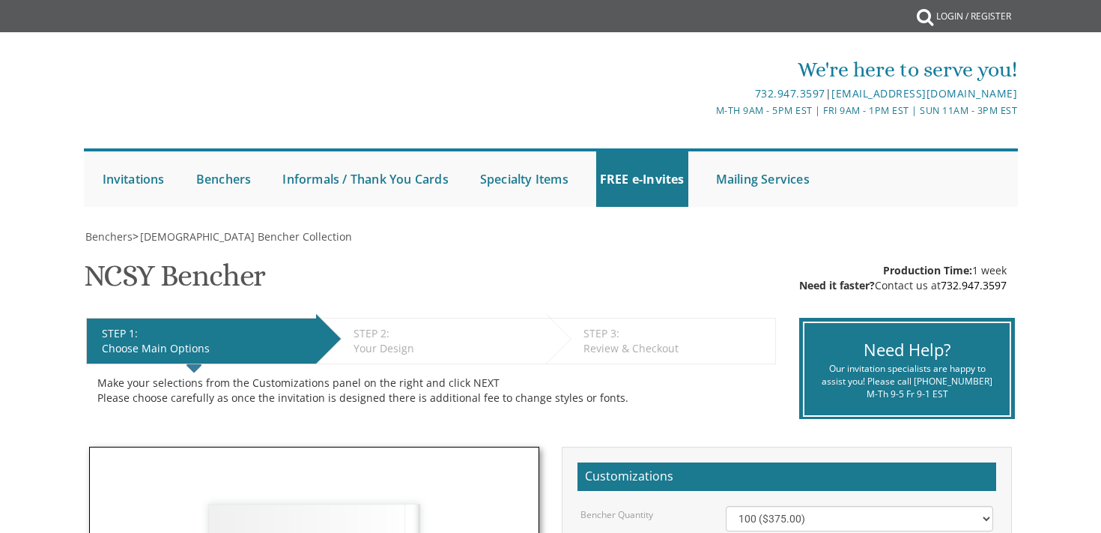 The image size is (1101, 533). Describe the element at coordinates (205, 333) in the screenshot. I see `div: STEP 1:` at that location.